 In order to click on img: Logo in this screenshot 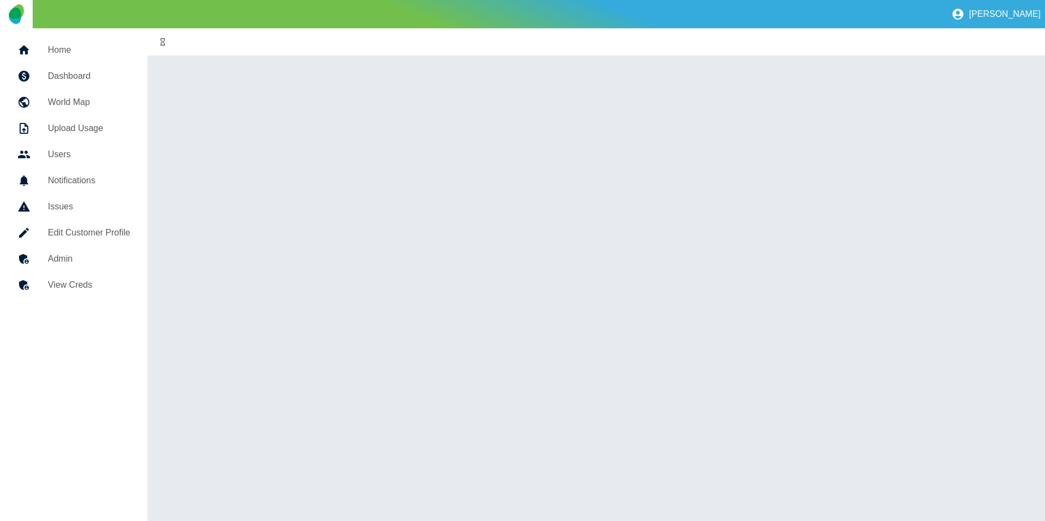, I will do `click(16, 14)`.